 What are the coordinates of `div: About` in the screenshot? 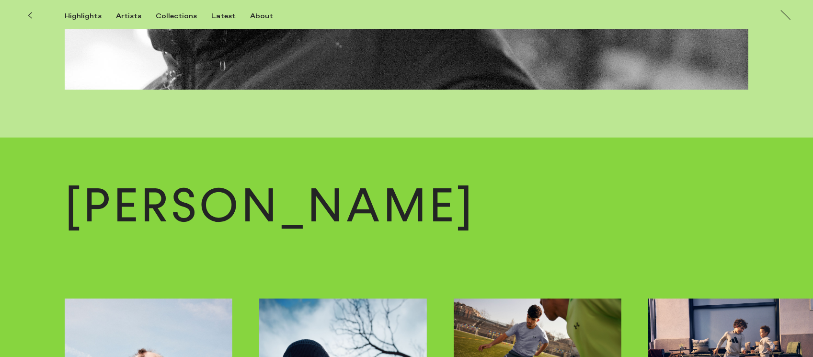 It's located at (262, 16).